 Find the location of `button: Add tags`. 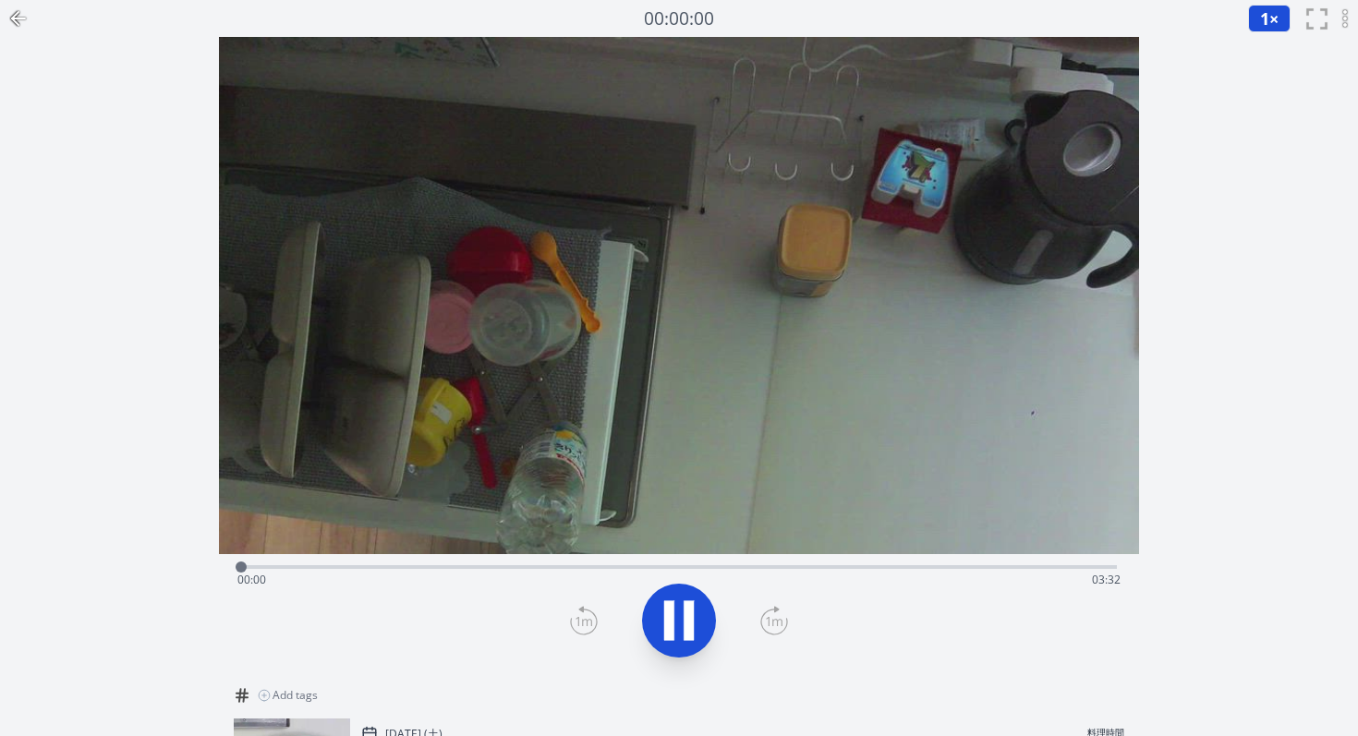

button: Add tags is located at coordinates (287, 696).